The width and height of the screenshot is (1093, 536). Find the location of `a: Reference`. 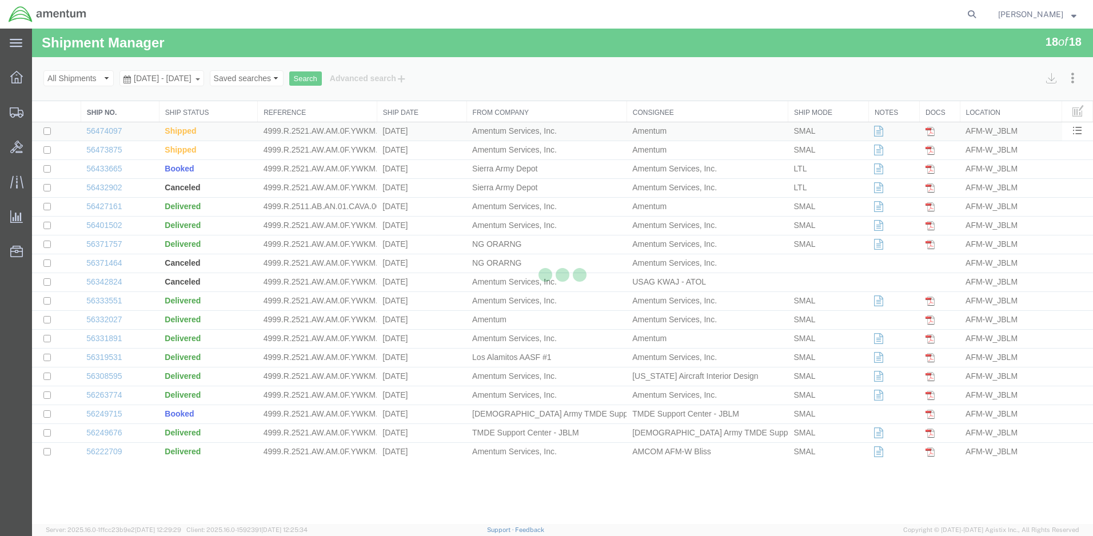

a: Reference is located at coordinates (285, 84).